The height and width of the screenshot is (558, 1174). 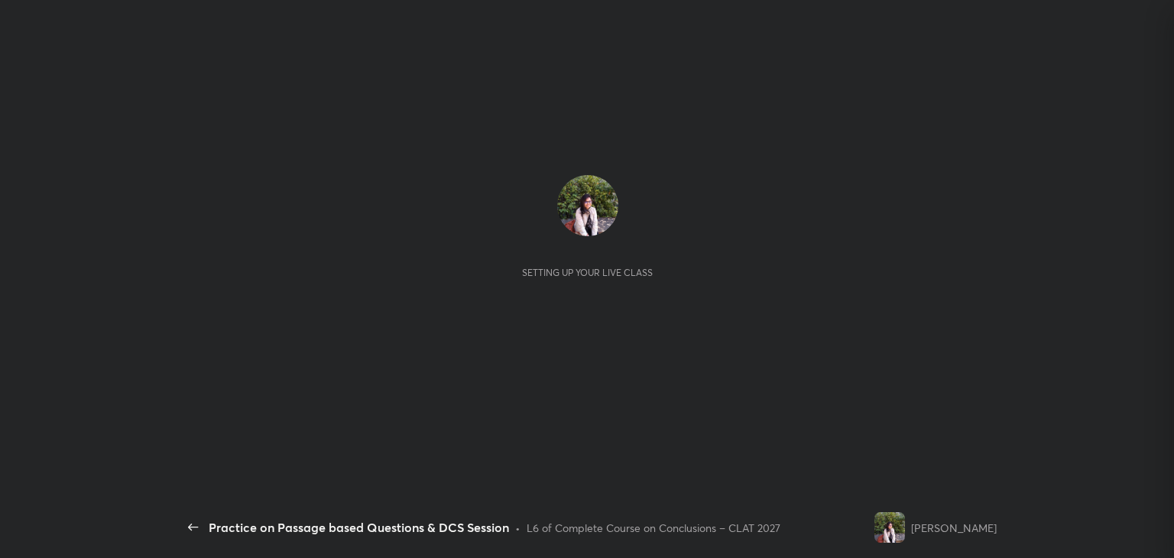 I want to click on div: Setting up your live class, so click(x=587, y=272).